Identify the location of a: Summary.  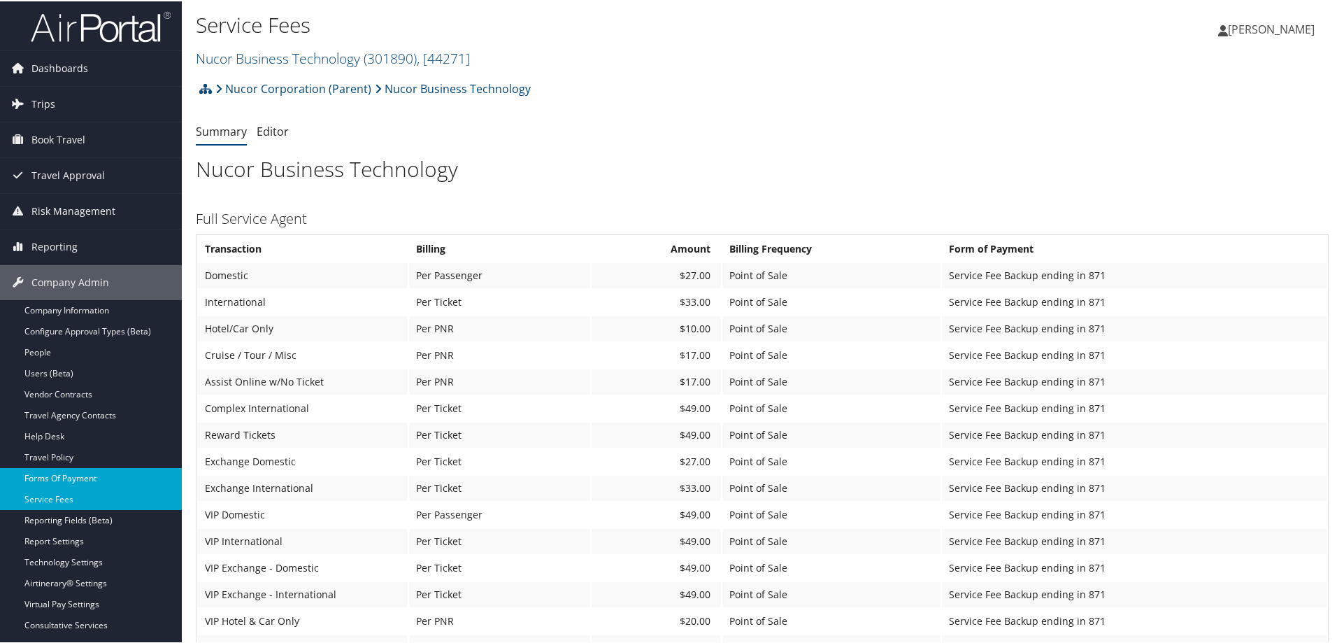
(221, 130).